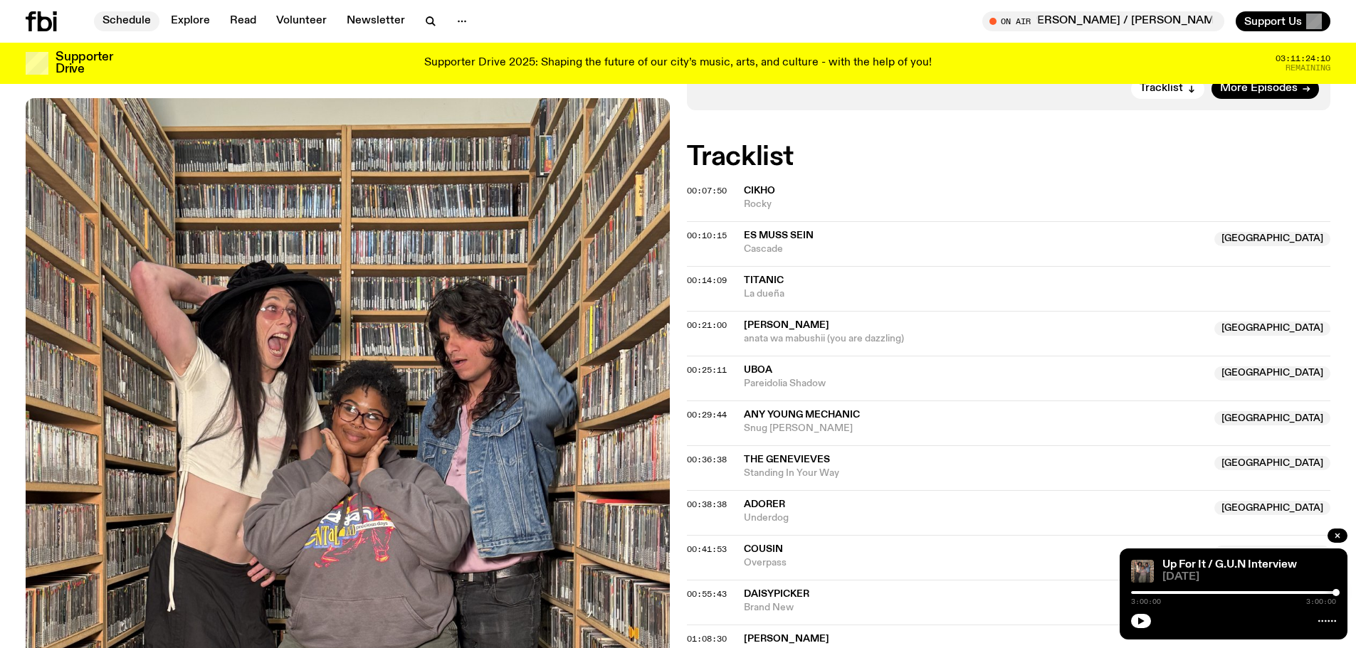 The width and height of the screenshot is (1356, 648). I want to click on span: Rocky, so click(1037, 204).